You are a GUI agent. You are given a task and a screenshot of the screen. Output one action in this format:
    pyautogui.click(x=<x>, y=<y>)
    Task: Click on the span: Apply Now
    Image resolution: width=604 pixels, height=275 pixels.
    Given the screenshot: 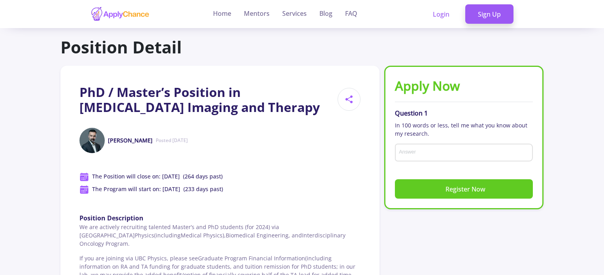 What is the action you would take?
    pyautogui.click(x=428, y=86)
    